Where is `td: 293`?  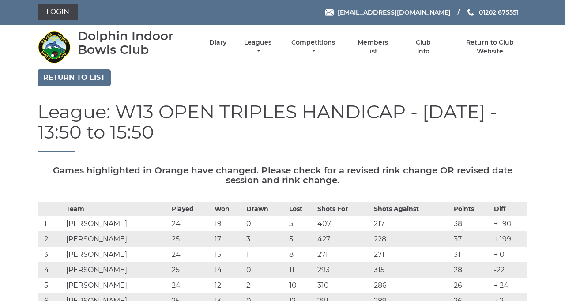
td: 293 is located at coordinates (344, 270).